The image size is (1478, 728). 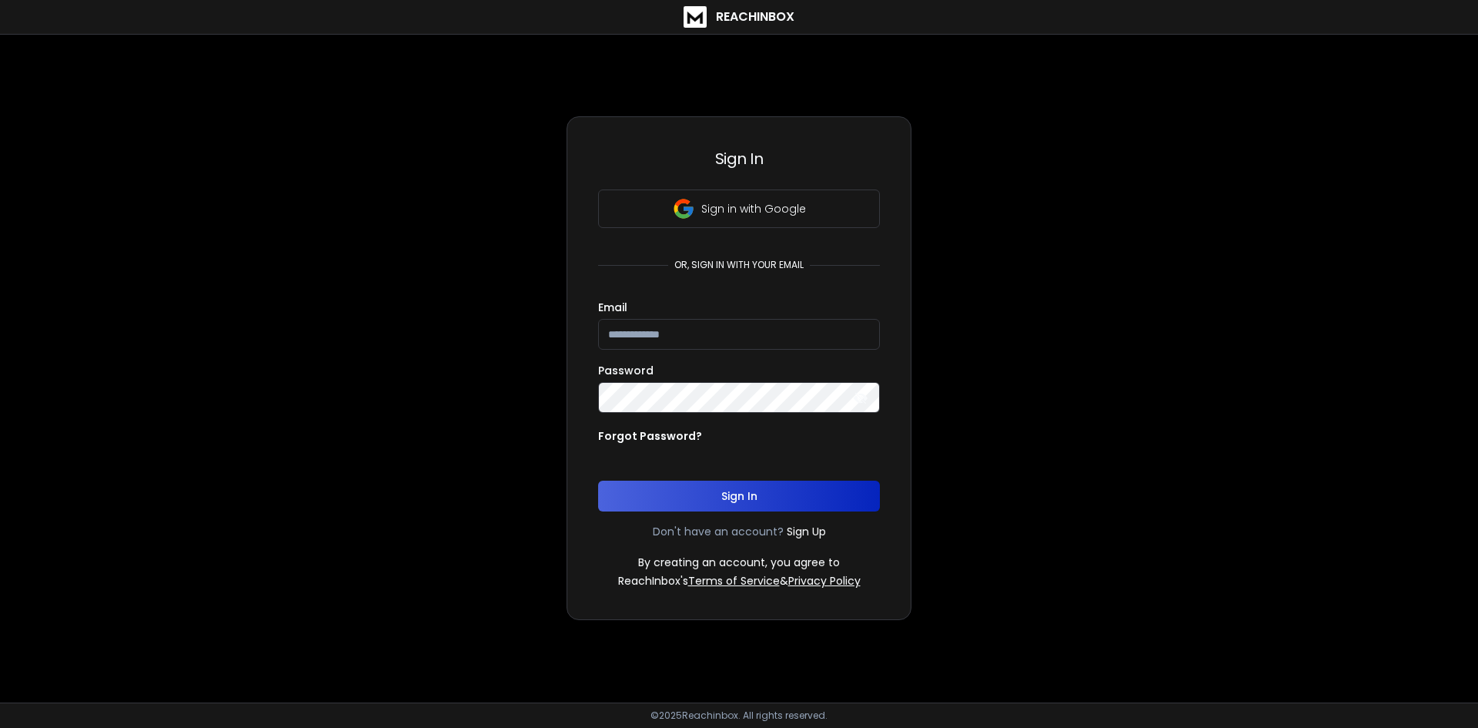 What do you see at coordinates (739, 496) in the screenshot?
I see `button: Sign In` at bounding box center [739, 496].